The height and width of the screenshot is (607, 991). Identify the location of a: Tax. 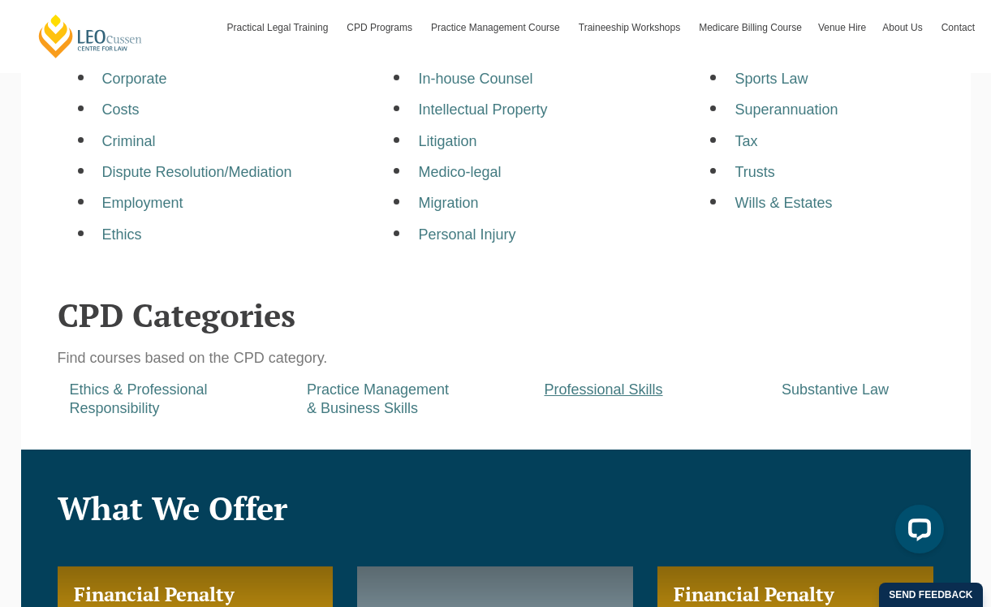
(746, 141).